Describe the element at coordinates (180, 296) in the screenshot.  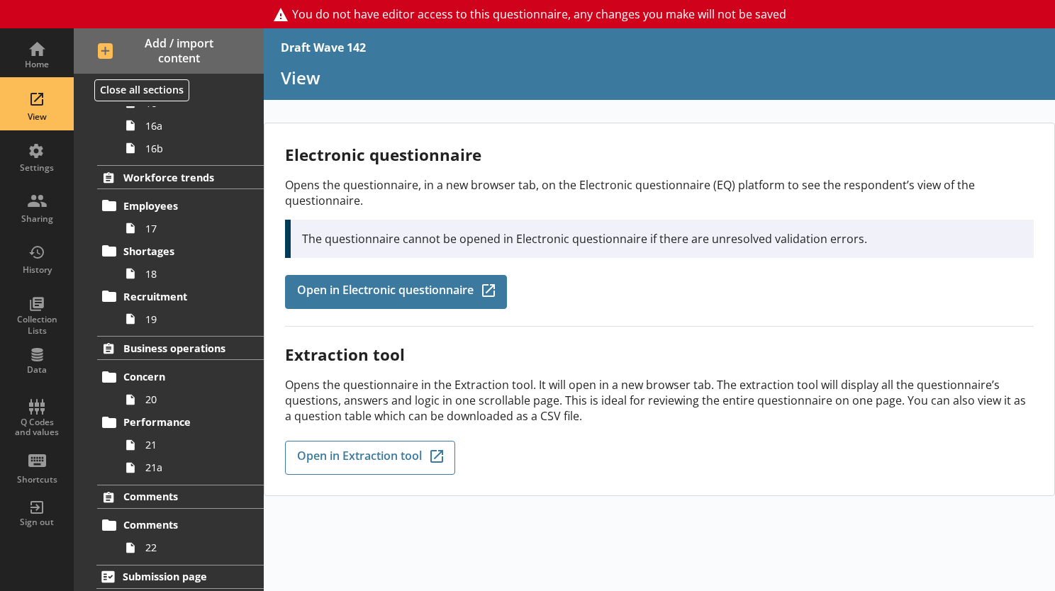
I see `a: Recruitment` at that location.